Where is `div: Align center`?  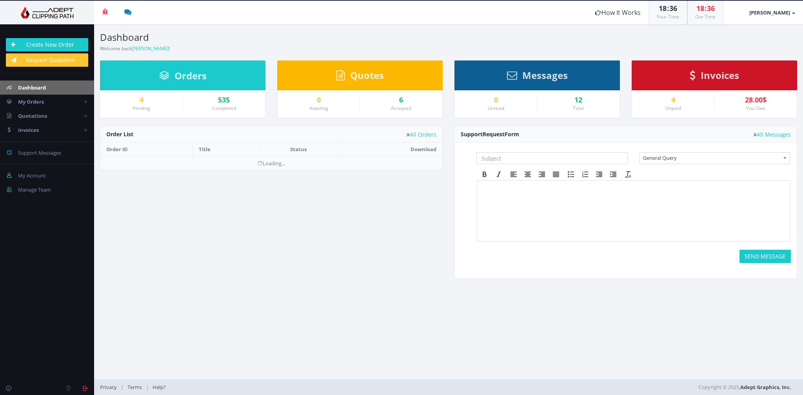
div: Align center is located at coordinates (528, 174).